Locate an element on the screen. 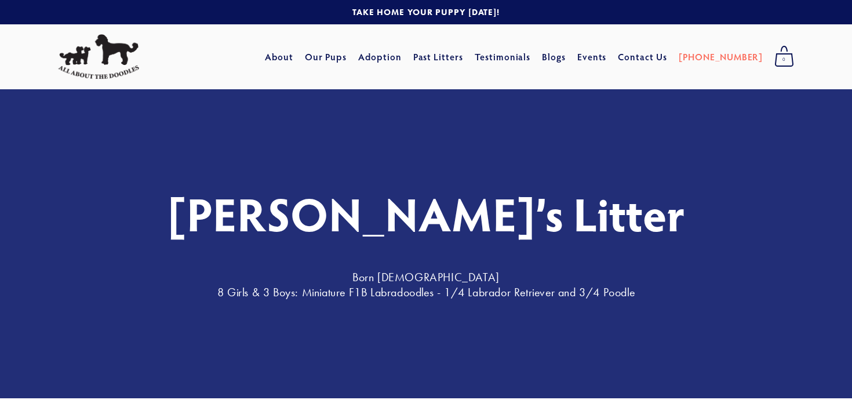  a: About is located at coordinates (279, 57).